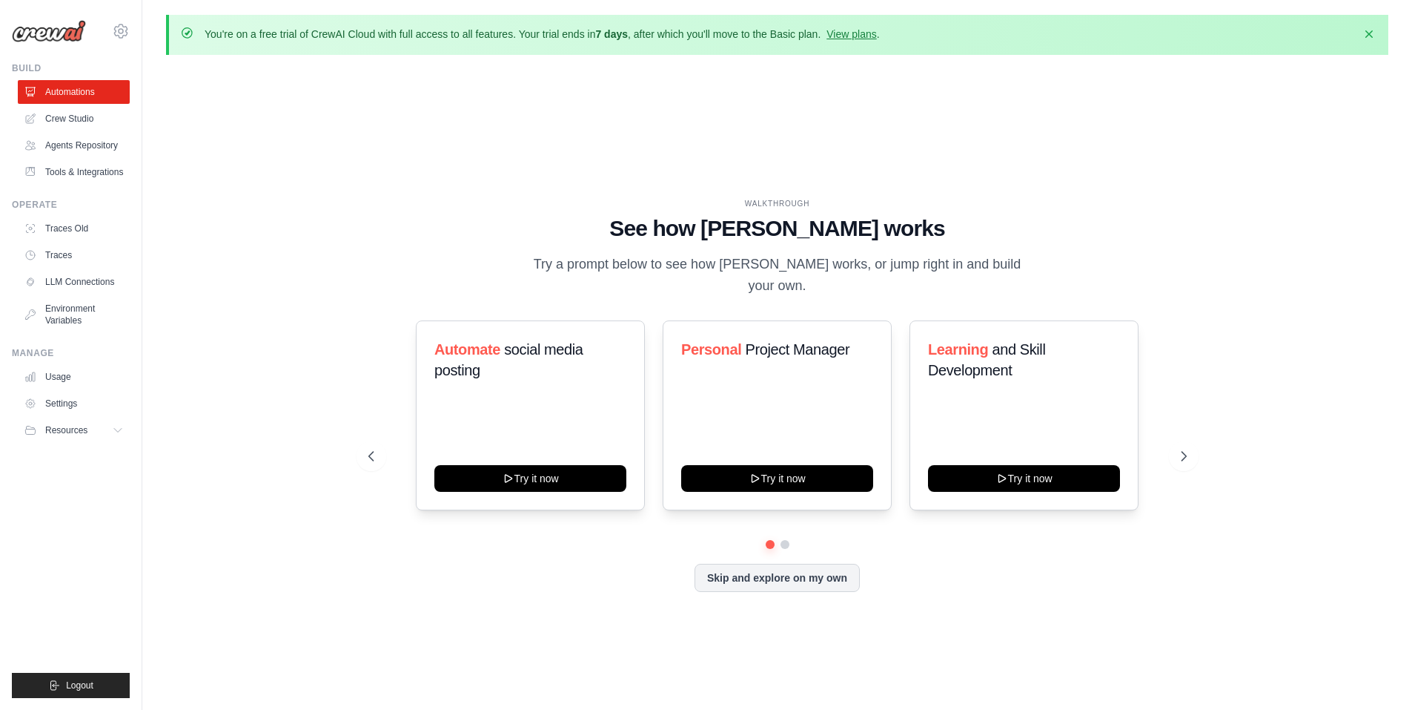 The height and width of the screenshot is (710, 1412). What do you see at coordinates (467, 349) in the screenshot?
I see `span: Automate` at bounding box center [467, 349].